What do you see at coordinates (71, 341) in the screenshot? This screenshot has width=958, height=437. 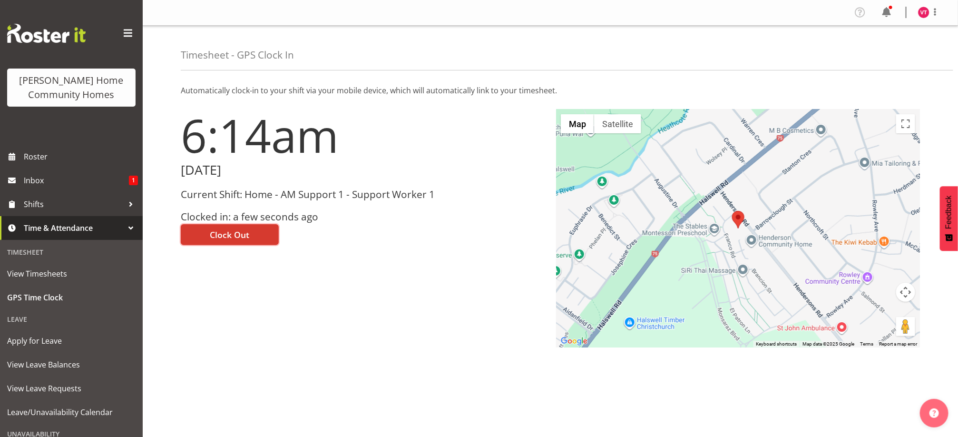 I see `span: Apply for Leave` at bounding box center [71, 341].